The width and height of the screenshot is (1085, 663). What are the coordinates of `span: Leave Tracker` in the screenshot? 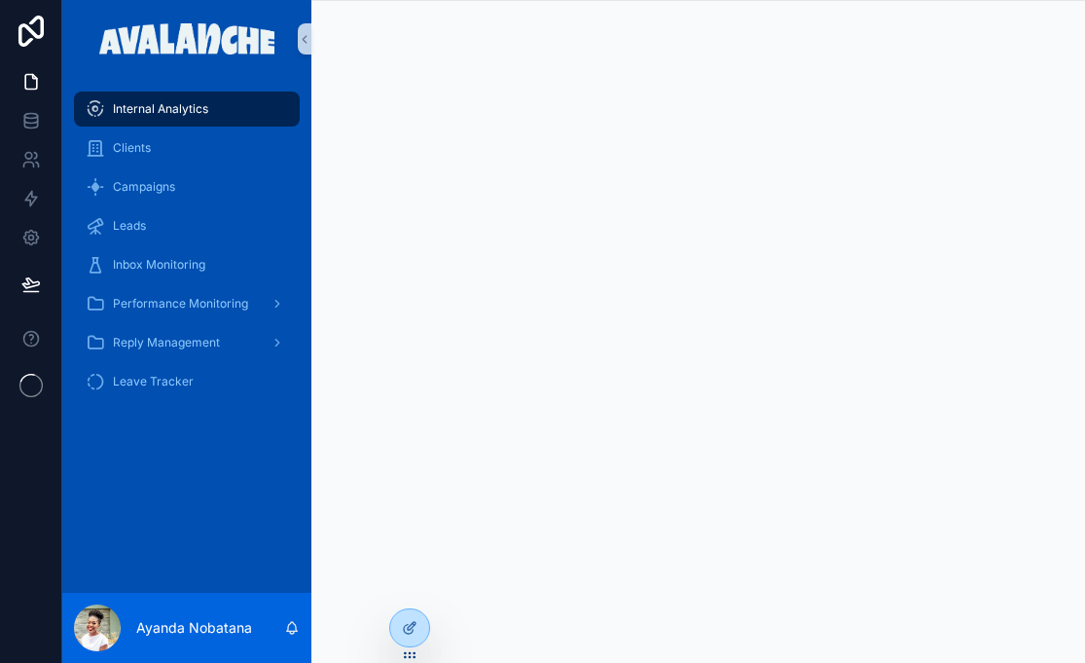 It's located at (153, 381).